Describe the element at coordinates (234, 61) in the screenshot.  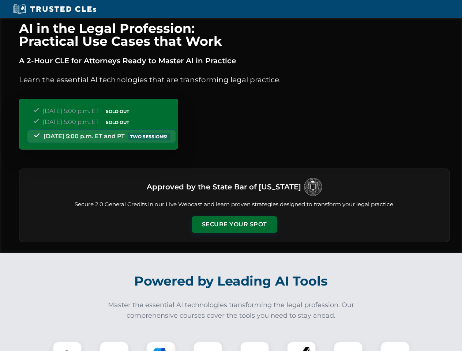
I see `p: A 2-Hour CLE for Attorneys Ready to Master AI in Practice` at that location.